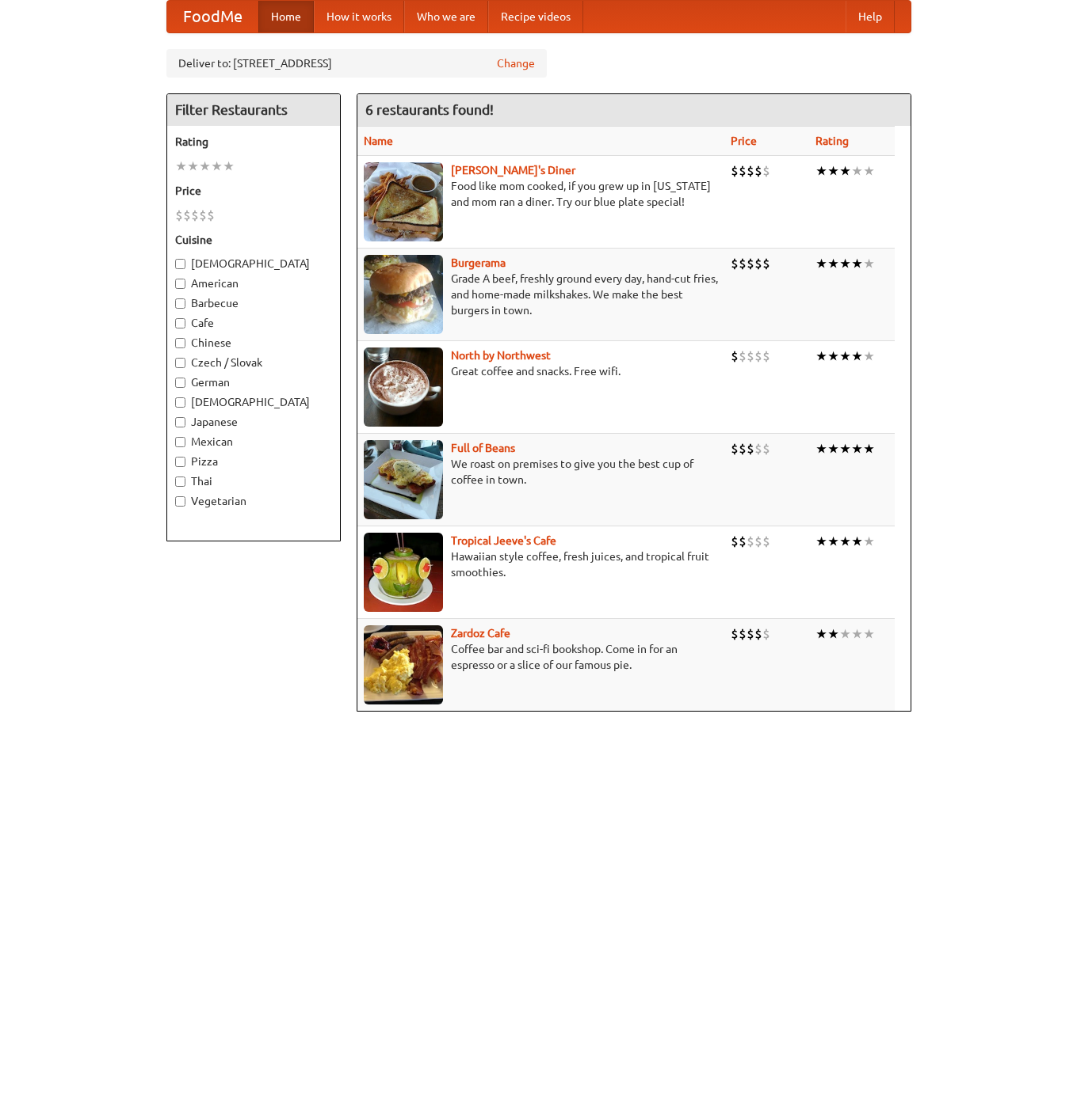 This screenshot has width=1077, height=1120. I want to click on a: Home, so click(286, 17).